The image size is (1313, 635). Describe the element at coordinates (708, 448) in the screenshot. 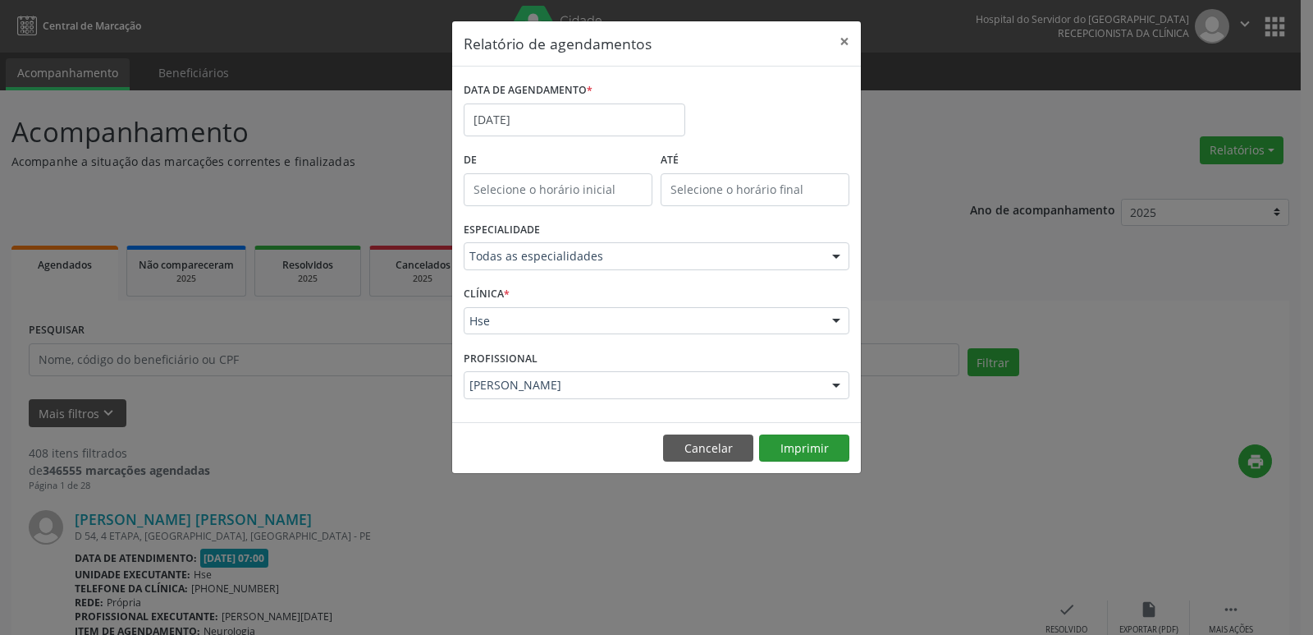

I see `button: Cancelar` at that location.